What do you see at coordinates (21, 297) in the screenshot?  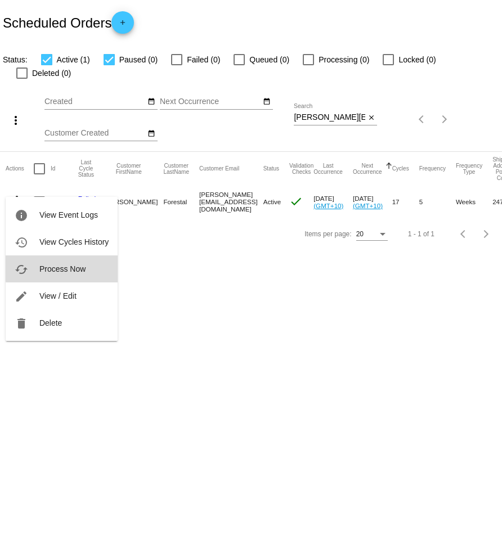 I see `mat-icon: edit` at bounding box center [21, 297].